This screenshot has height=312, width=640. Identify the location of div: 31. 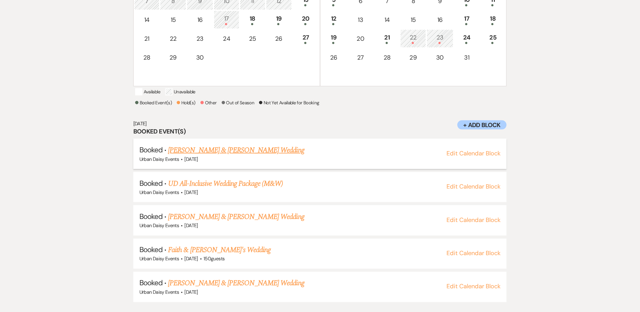
(467, 57).